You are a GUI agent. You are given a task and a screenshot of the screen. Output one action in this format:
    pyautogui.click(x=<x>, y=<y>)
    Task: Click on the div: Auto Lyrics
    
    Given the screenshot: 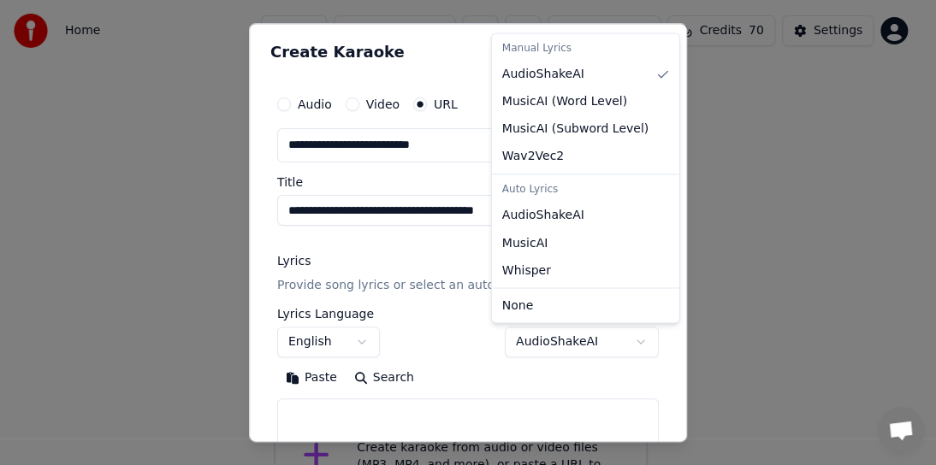 What is the action you would take?
    pyautogui.click(x=585, y=190)
    